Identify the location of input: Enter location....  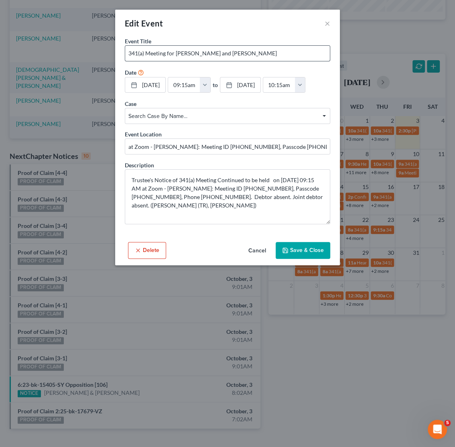
(227, 146).